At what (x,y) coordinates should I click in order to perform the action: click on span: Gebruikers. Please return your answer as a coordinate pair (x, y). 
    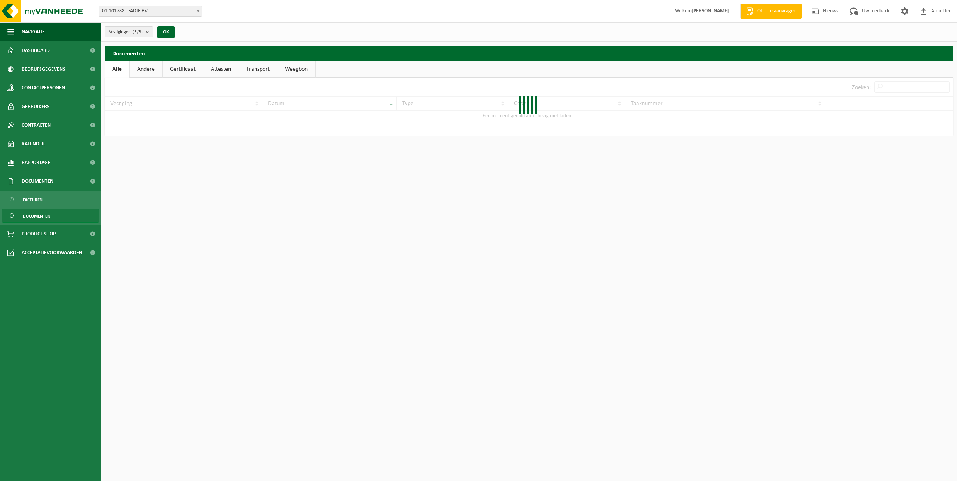
    Looking at the image, I should click on (36, 107).